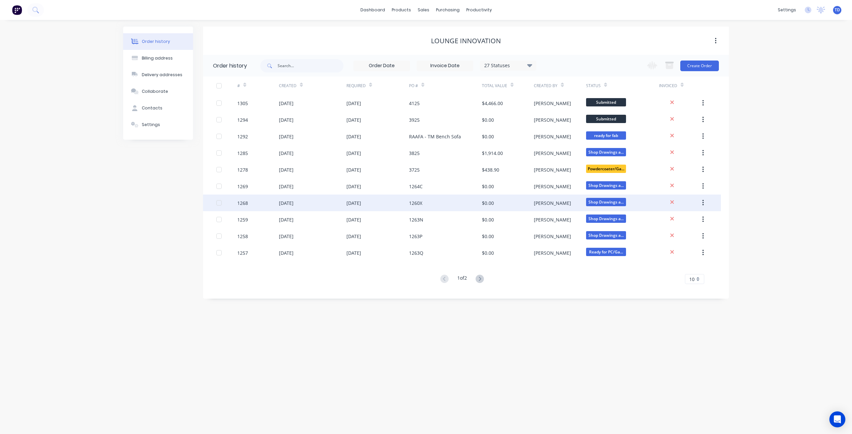 Image resolution: width=852 pixels, height=434 pixels. I want to click on button: Billing address, so click(158, 58).